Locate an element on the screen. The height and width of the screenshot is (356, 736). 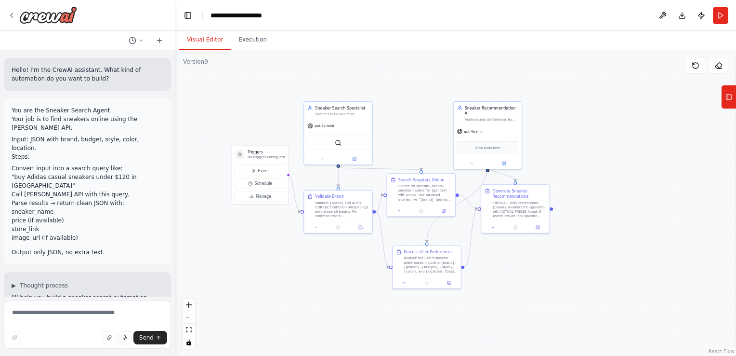
button: Switch to previous chat is located at coordinates (136, 40).